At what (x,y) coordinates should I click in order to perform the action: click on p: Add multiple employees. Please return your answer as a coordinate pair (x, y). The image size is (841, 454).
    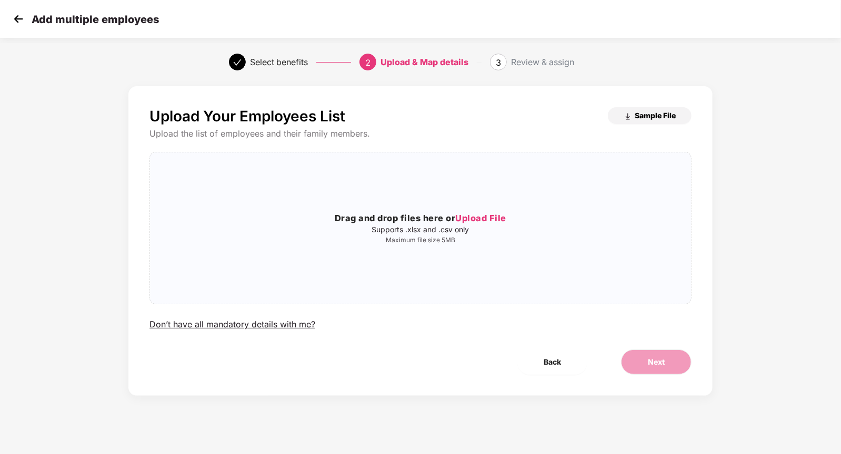
    Looking at the image, I should click on (95, 19).